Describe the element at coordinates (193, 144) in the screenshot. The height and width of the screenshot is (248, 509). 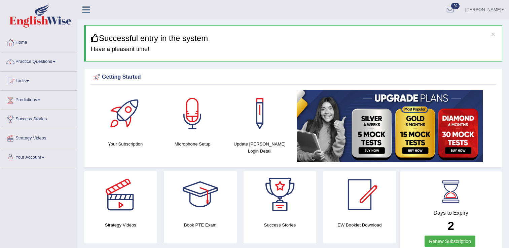
I see `h4: Microphone Setup` at that location.